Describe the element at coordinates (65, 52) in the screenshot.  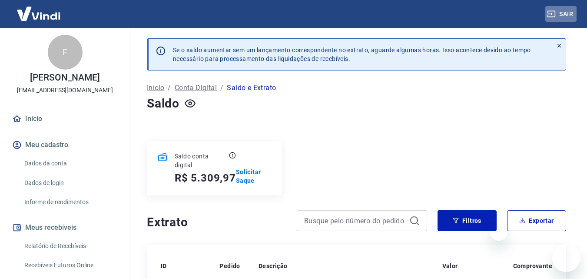
I see `div: F` at that location.